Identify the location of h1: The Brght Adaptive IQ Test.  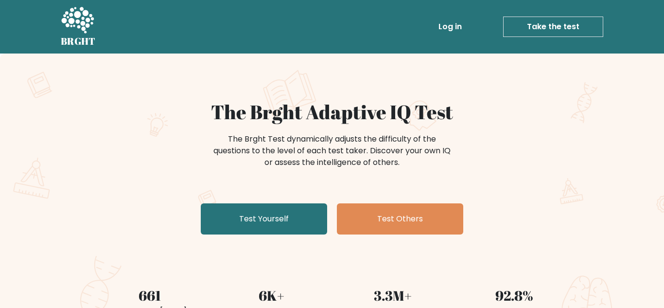
(332, 112).